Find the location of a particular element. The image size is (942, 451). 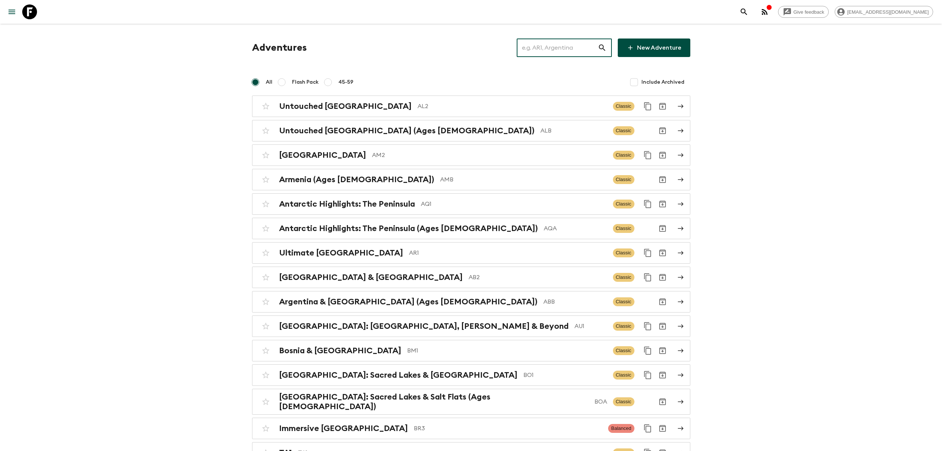

p: BR3 is located at coordinates (508, 428).